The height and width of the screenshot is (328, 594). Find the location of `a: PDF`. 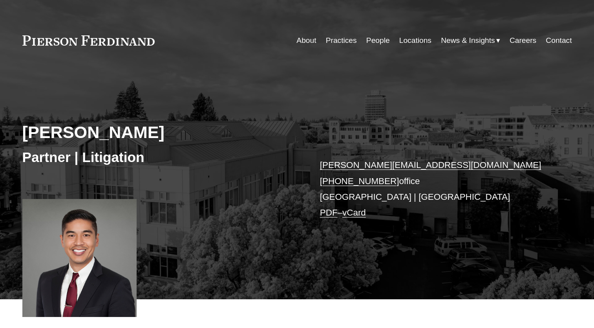

a: PDF is located at coordinates (329, 212).